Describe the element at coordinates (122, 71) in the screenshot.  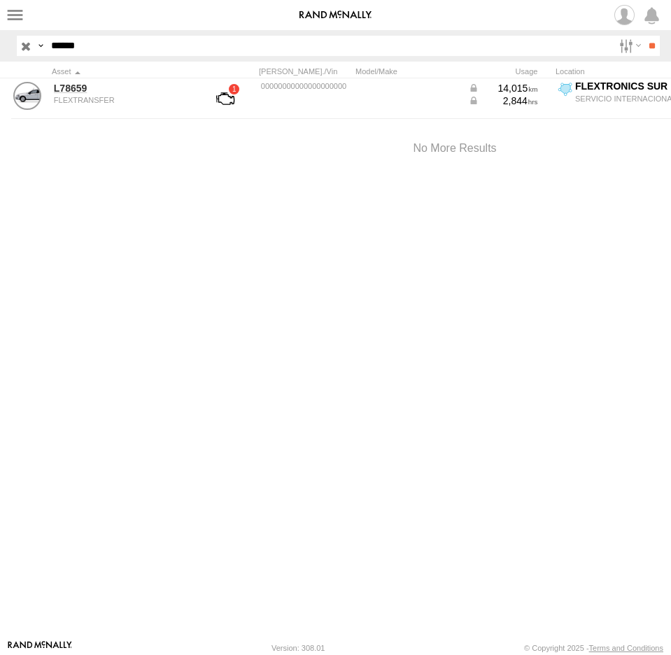
I see `div: Click to Sort` at that location.